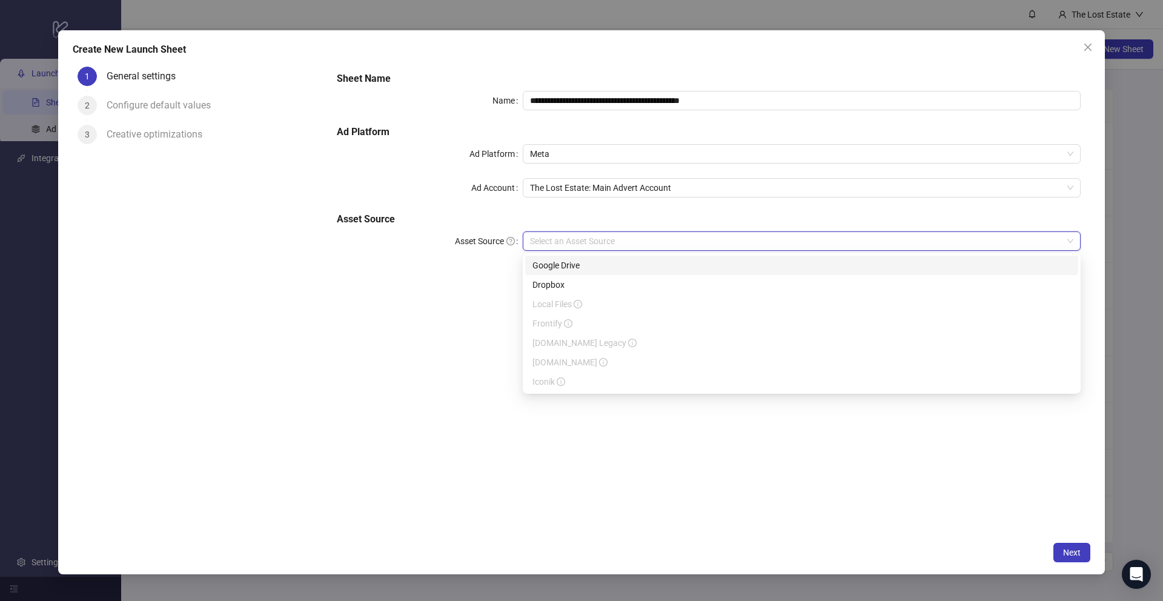 The width and height of the screenshot is (1163, 601). Describe the element at coordinates (87, 105) in the screenshot. I see `span: 2` at that location.